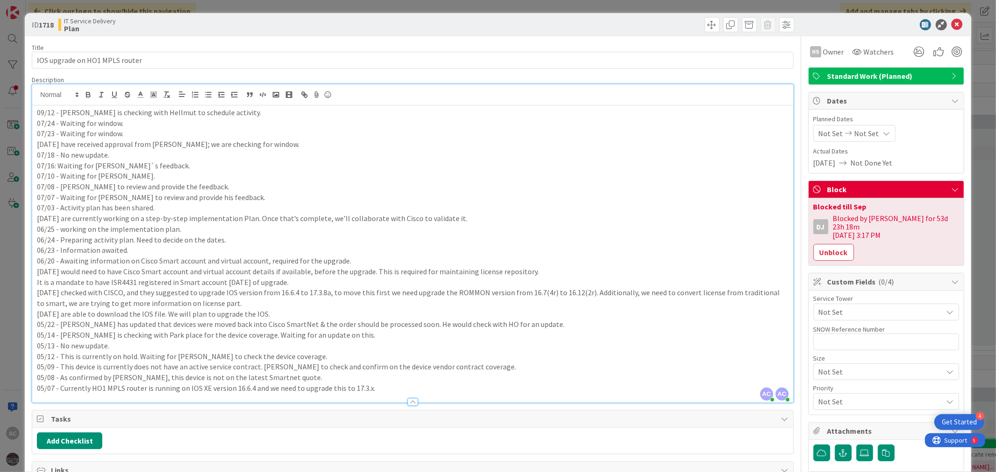 This screenshot has height=472, width=996. I want to click on label: SNOW Reference Number, so click(849, 330).